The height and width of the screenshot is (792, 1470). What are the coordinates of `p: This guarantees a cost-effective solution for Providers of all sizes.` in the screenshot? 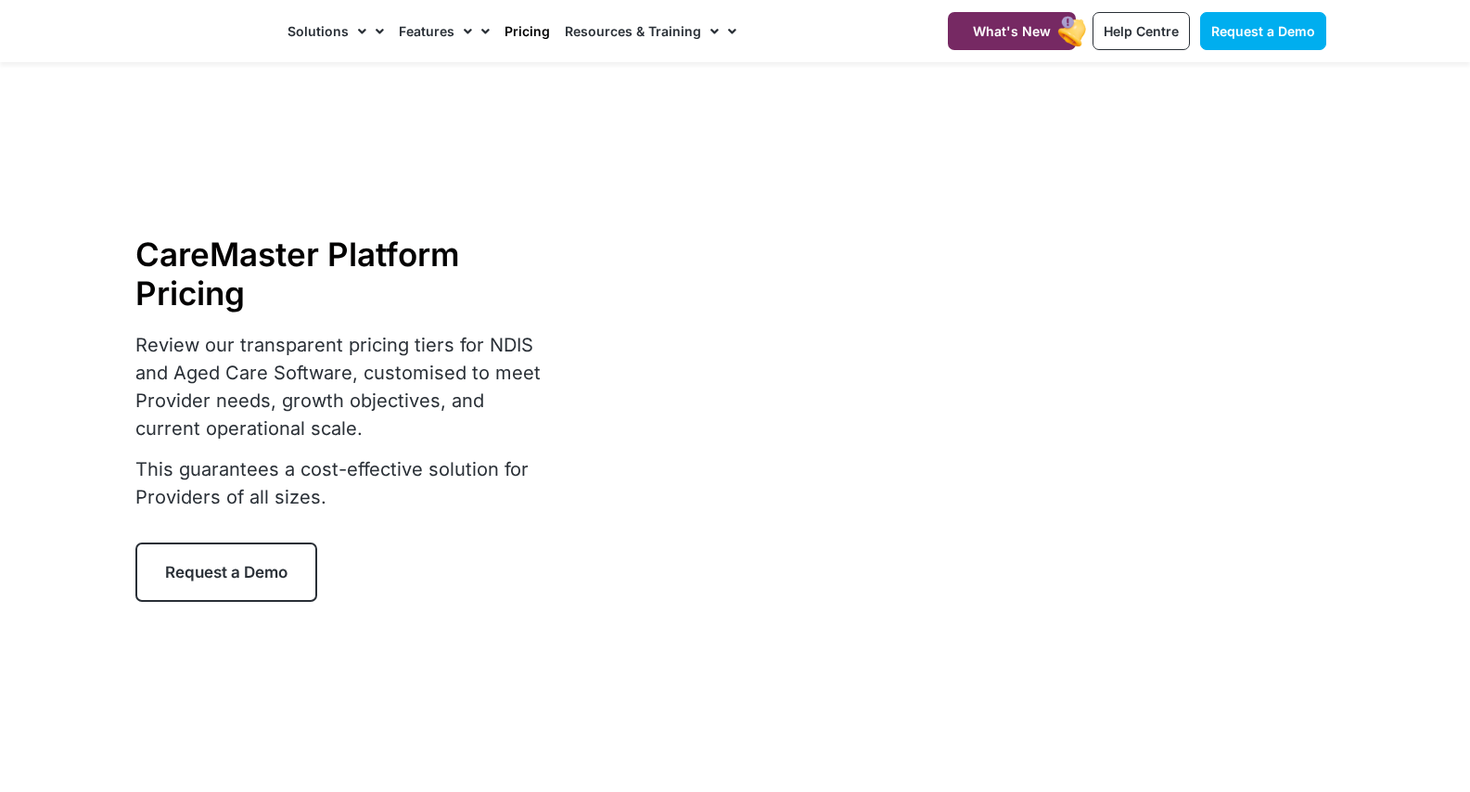 It's located at (344, 483).